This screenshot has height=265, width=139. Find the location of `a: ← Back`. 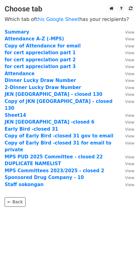

a: ← Back is located at coordinates (15, 202).